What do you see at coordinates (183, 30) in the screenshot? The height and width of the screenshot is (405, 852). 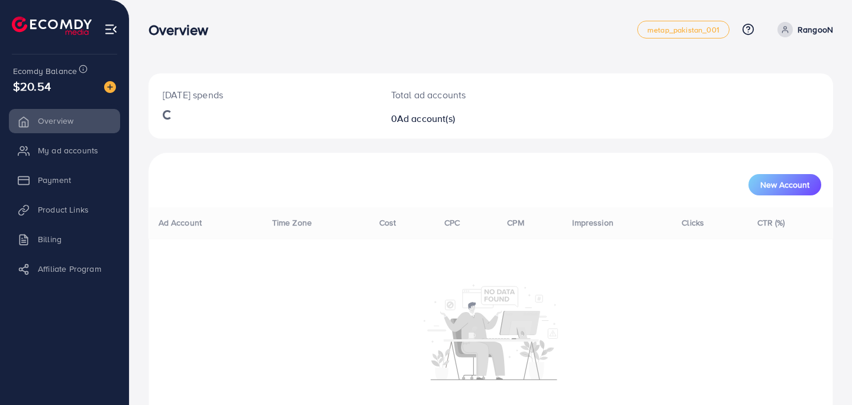 I see `h3: Overview` at bounding box center [183, 30].